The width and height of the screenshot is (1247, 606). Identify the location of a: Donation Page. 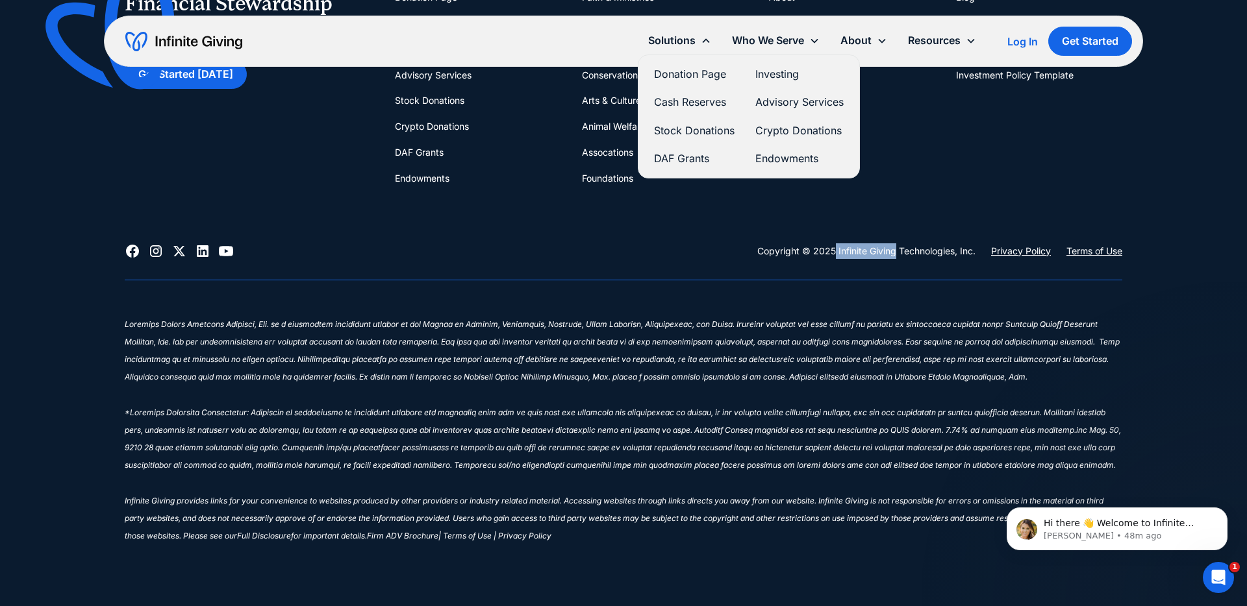
(694, 74).